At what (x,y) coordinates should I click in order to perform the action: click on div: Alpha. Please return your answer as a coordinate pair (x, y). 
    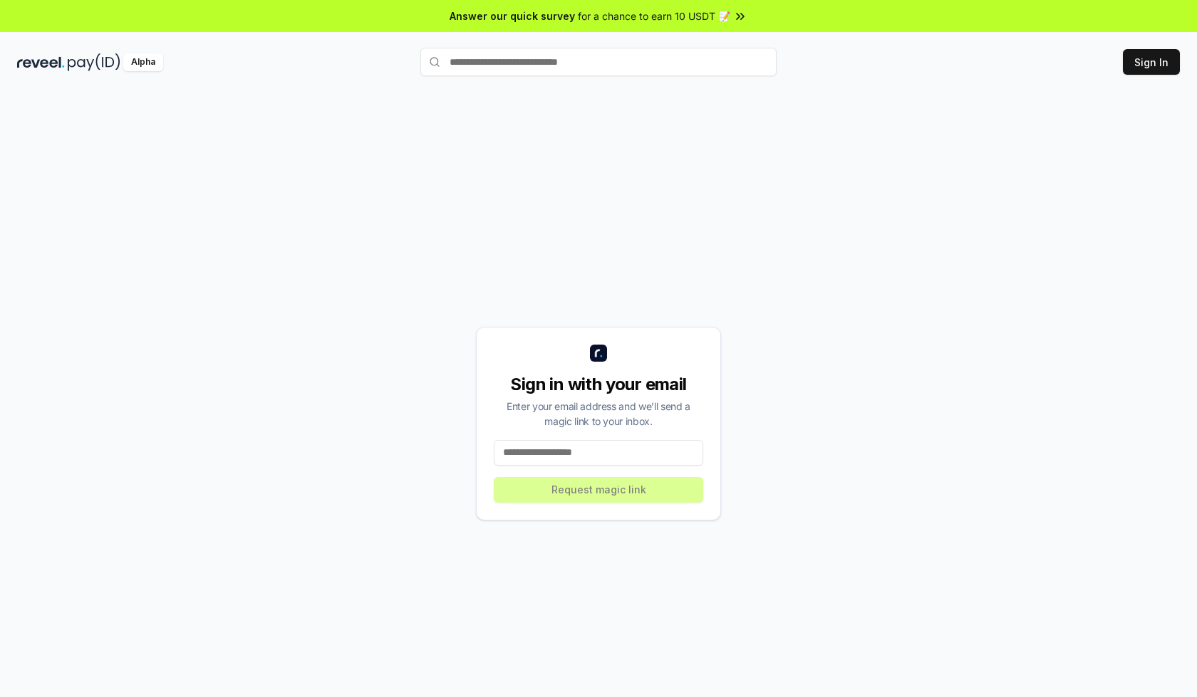
    Looking at the image, I should click on (143, 62).